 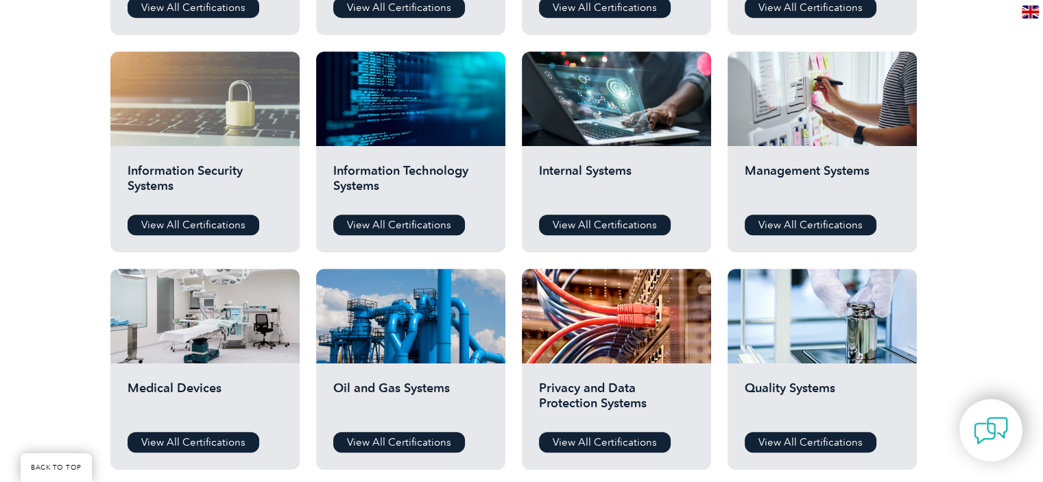 I want to click on h2: Management Systems, so click(x=822, y=184).